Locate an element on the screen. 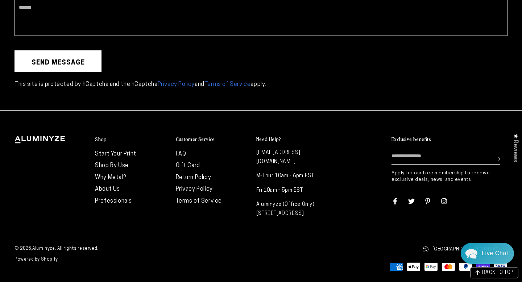  span: Re:amaze is located at coordinates (88, 205).